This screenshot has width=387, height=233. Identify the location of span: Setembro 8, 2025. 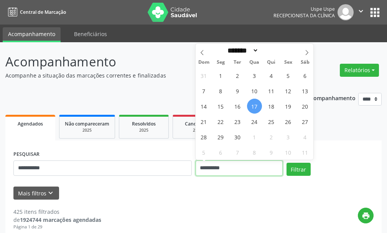
(221, 91).